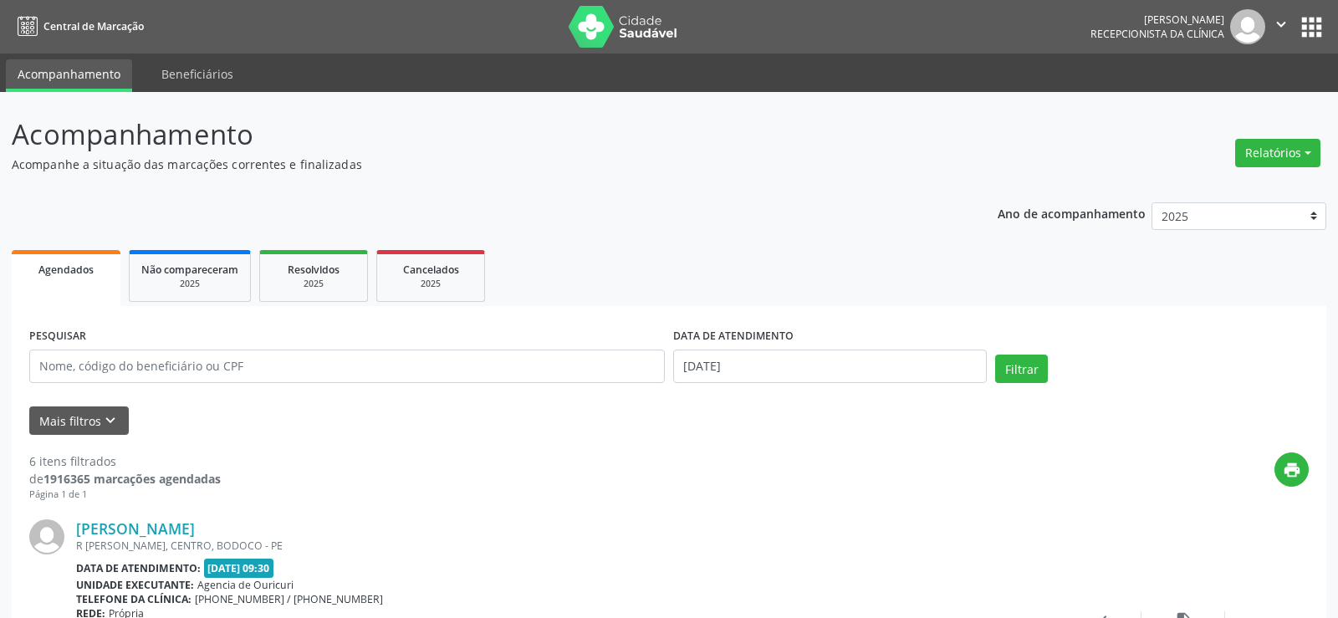  What do you see at coordinates (69, 75) in the screenshot?
I see `a: Acompanhamento` at bounding box center [69, 75].